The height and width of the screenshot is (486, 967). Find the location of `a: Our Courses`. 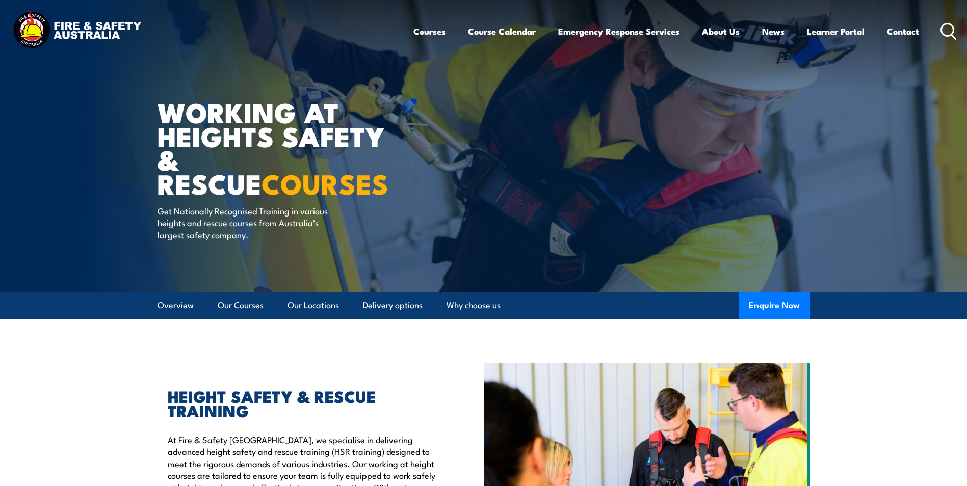

a: Our Courses is located at coordinates (241, 305).